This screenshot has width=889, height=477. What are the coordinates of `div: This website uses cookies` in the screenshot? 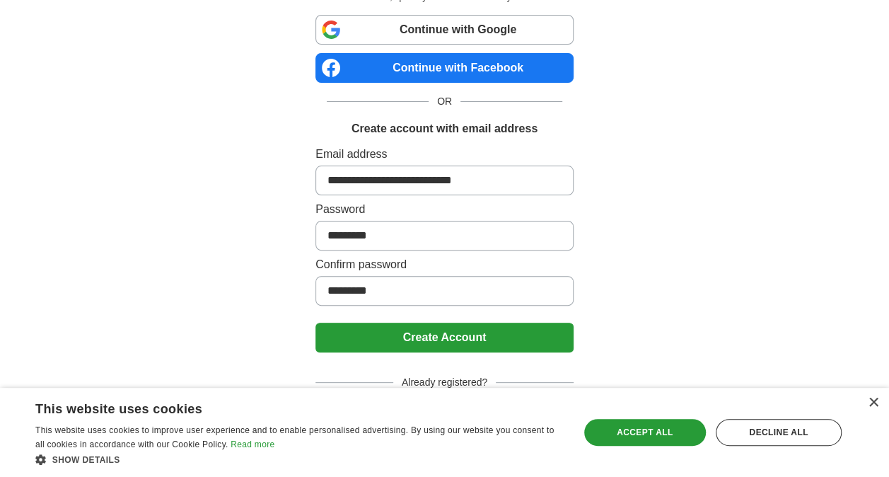 It's located at (282, 407).